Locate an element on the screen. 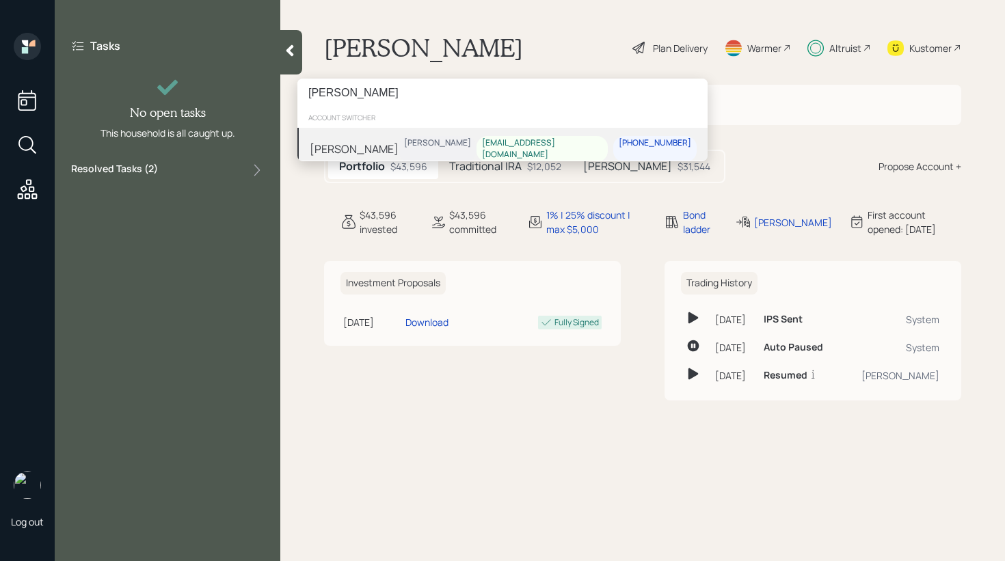  div: account switcher is located at coordinates (503, 118).